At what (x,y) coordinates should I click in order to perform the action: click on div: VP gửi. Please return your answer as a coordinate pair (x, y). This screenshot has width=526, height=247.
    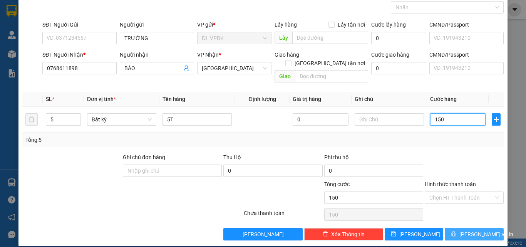
    Looking at the image, I should click on (234, 25).